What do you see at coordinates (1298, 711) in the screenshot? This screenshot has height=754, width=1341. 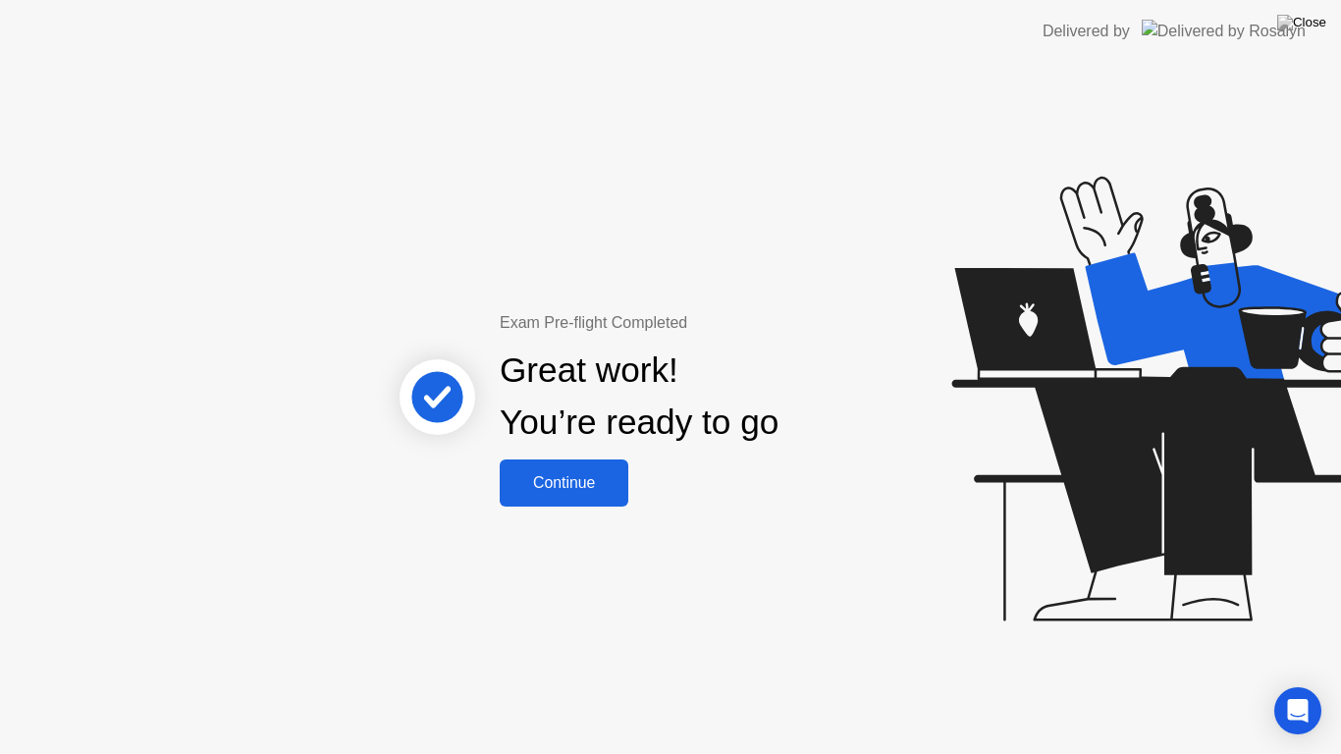 I see `div: Open Intercom Messenger` at bounding box center [1298, 711].